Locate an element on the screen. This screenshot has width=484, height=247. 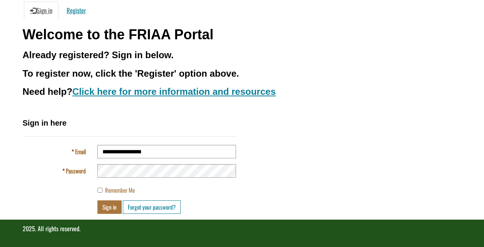
h3: To register now, click the 'Register' option above. is located at coordinates (242, 74).